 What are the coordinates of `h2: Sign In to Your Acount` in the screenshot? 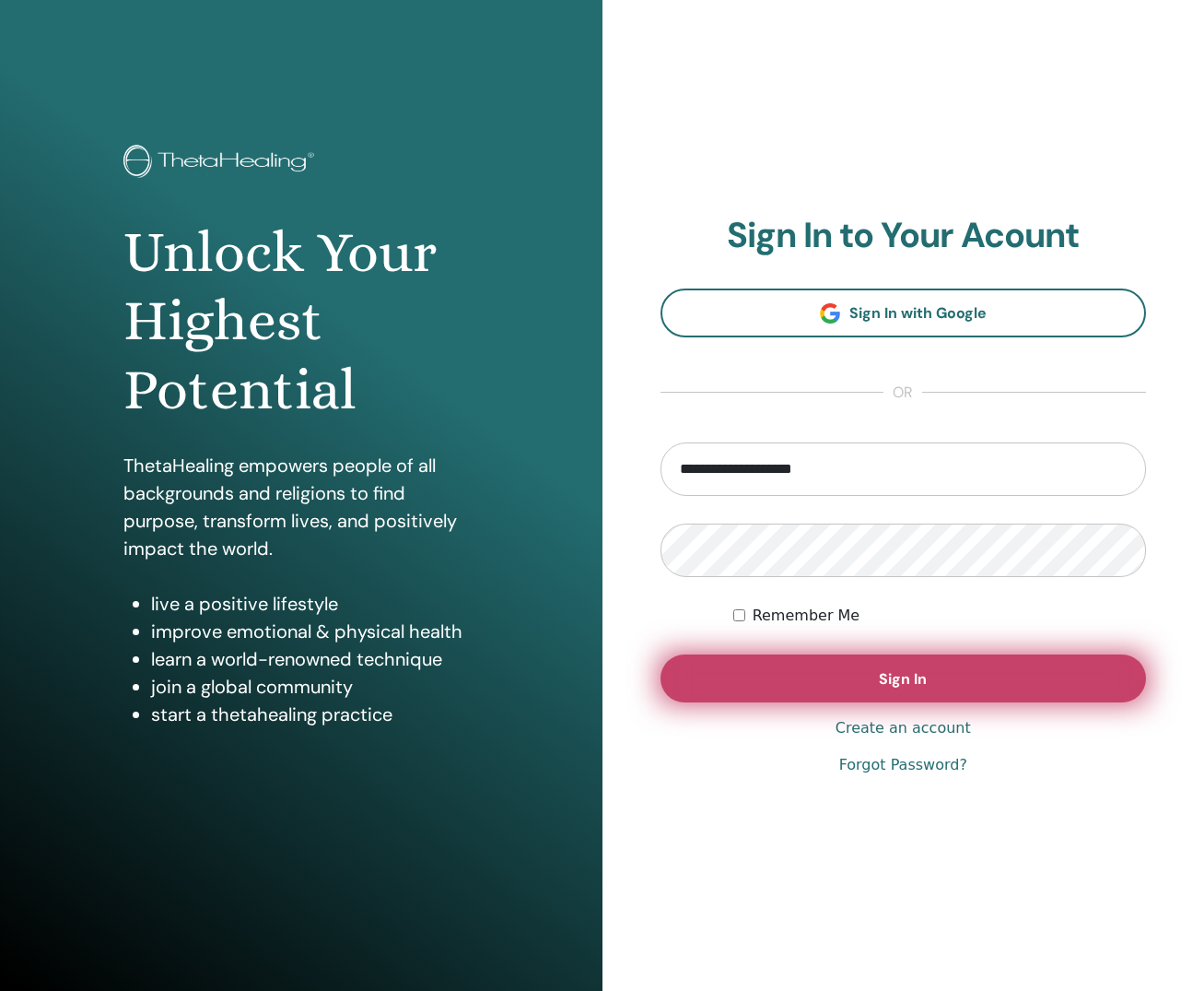 It's located at (904, 236).